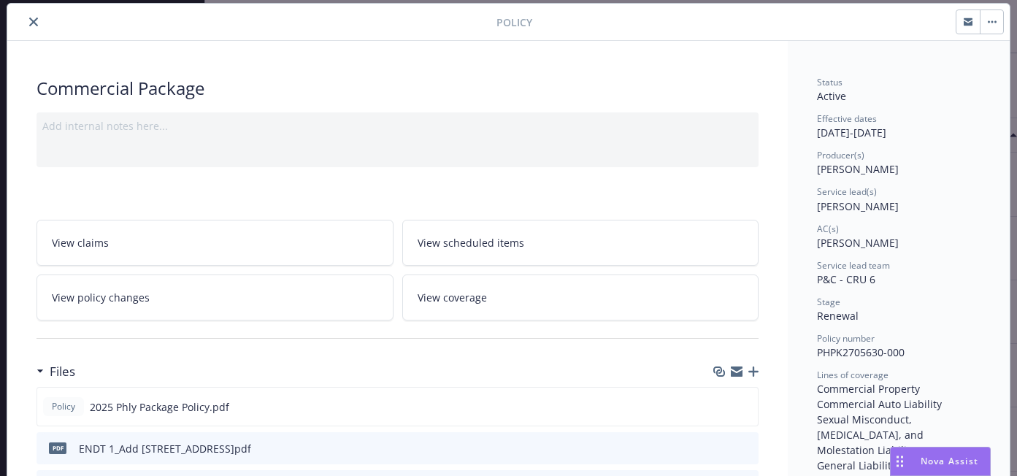 This screenshot has width=1017, height=476. What do you see at coordinates (860, 352) in the screenshot?
I see `span: PHPK2705630-000` at bounding box center [860, 352].